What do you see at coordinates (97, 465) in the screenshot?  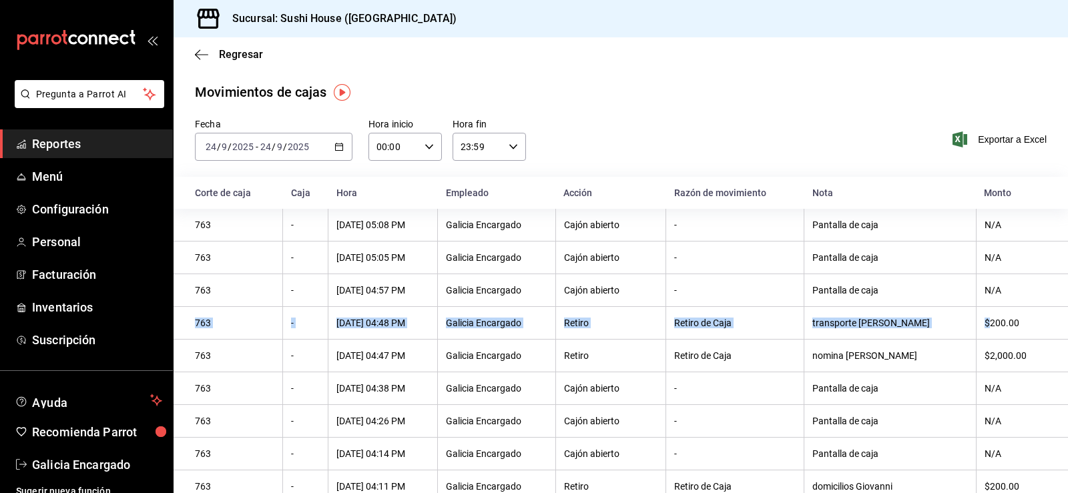 I see `span: Galicia Encargado` at bounding box center [97, 465].